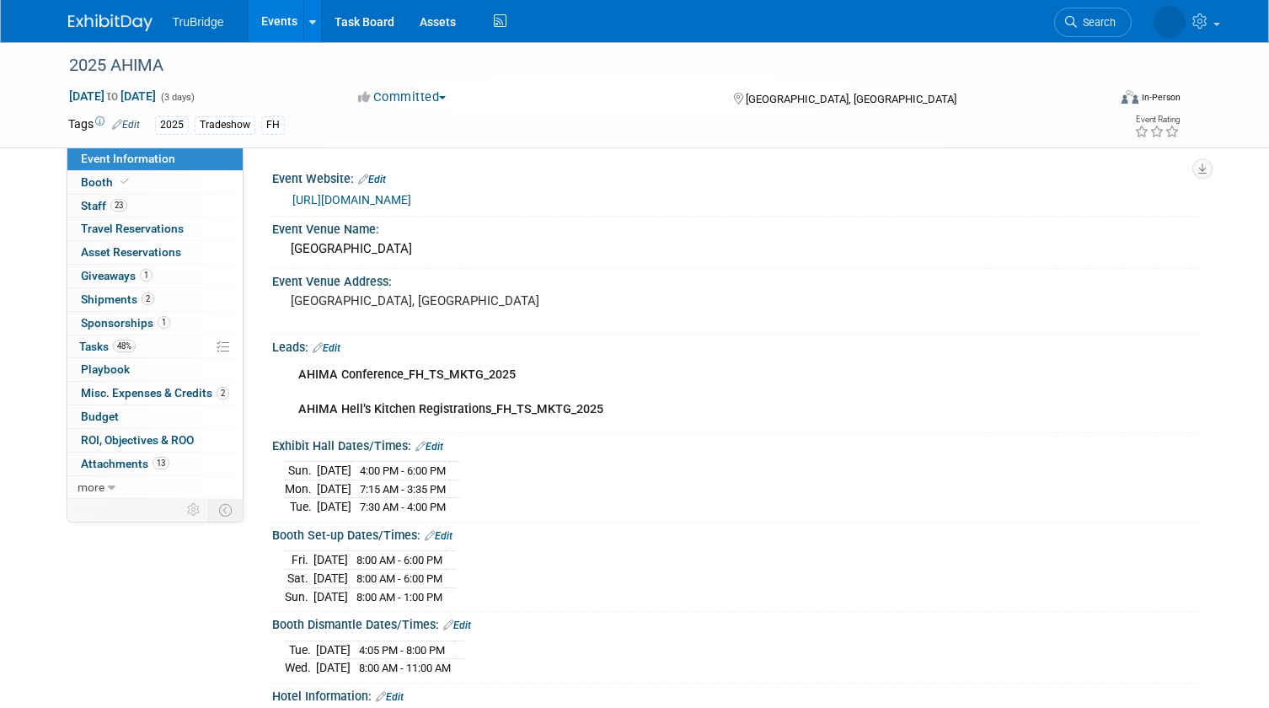 The image size is (1269, 708). What do you see at coordinates (736, 227) in the screenshot?
I see `div: Event Venue Name:` at bounding box center [736, 227].